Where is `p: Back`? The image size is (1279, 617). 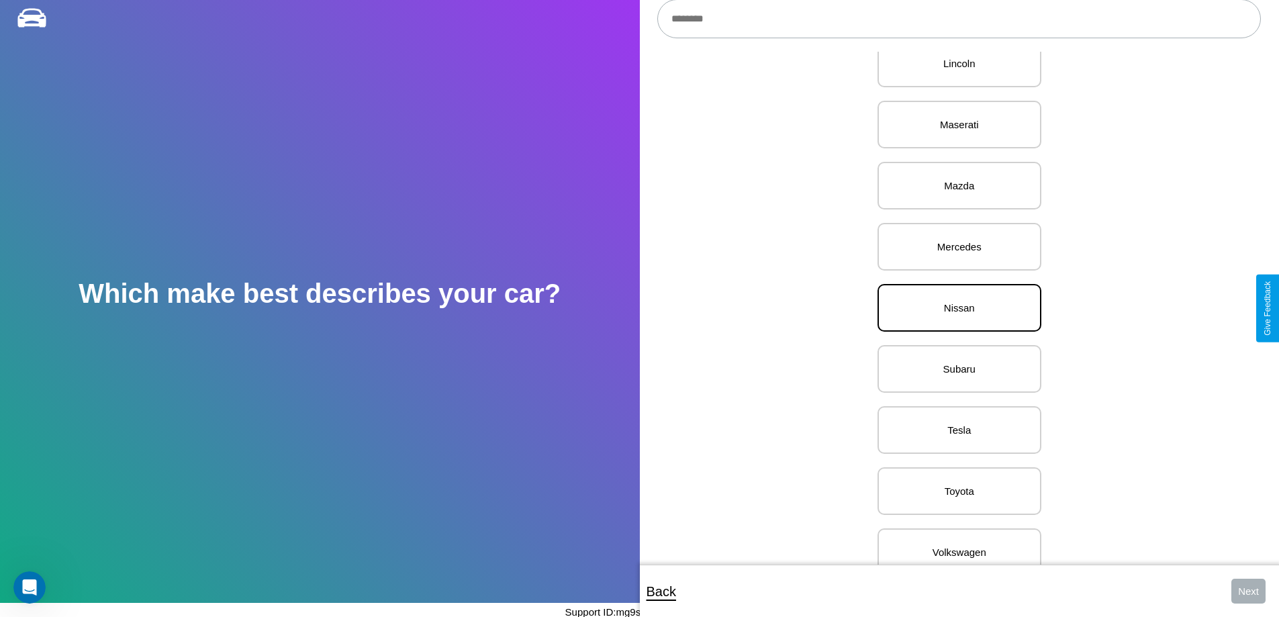 p: Back is located at coordinates (662, 592).